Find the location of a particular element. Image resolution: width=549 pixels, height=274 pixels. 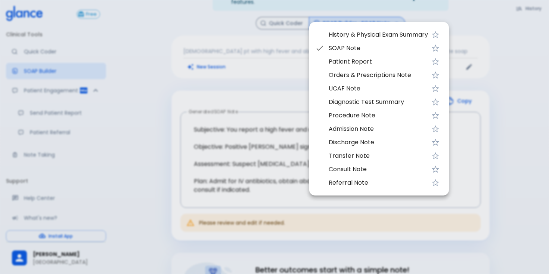

span: Consult Note is located at coordinates (378, 169).